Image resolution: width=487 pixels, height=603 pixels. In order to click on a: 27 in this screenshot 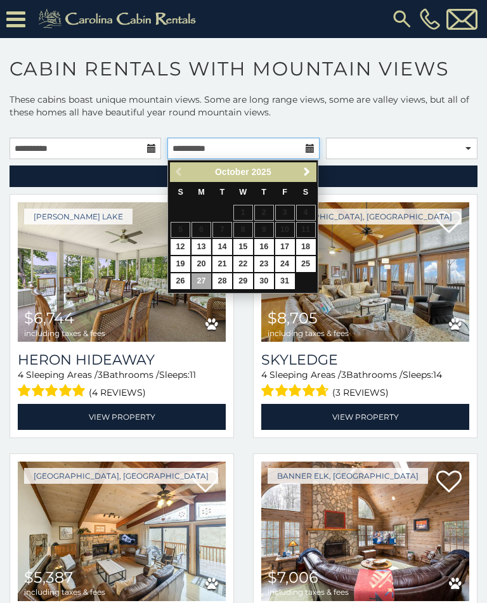, I will do `click(201, 281)`.